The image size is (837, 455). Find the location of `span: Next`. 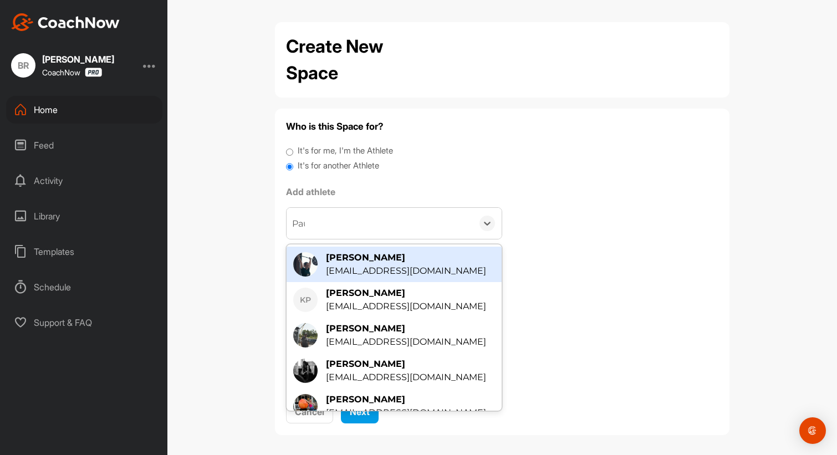

span: Next is located at coordinates (360, 412).